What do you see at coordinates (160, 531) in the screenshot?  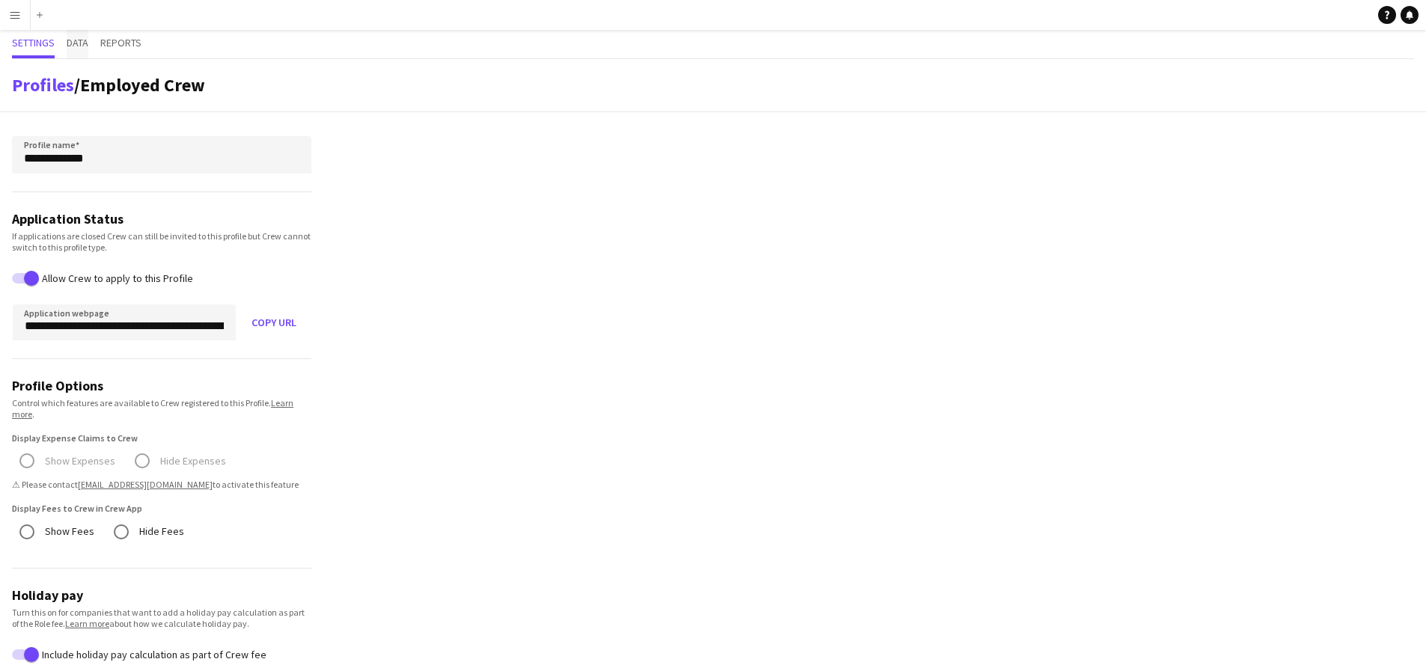 I see `label: Hide Fees` at bounding box center [160, 531].